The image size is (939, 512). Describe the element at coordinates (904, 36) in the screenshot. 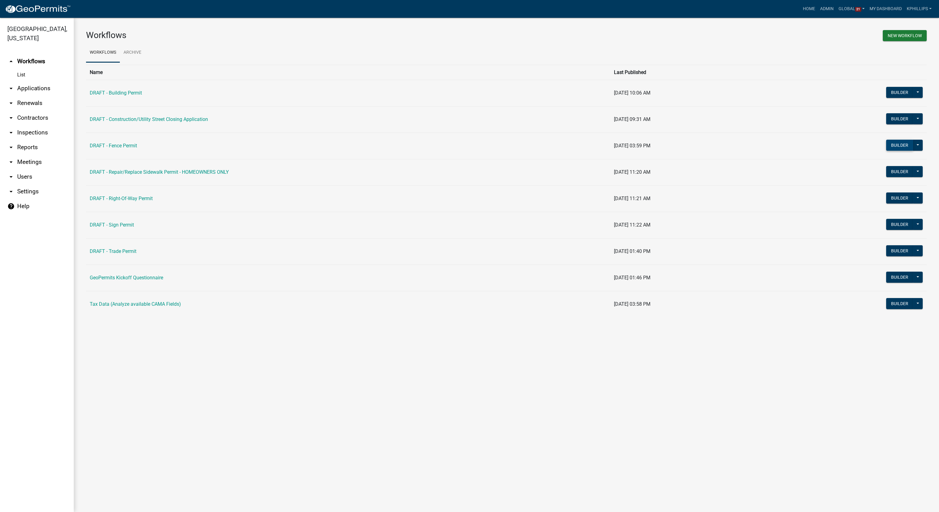

I see `button: New Workflow` at that location.